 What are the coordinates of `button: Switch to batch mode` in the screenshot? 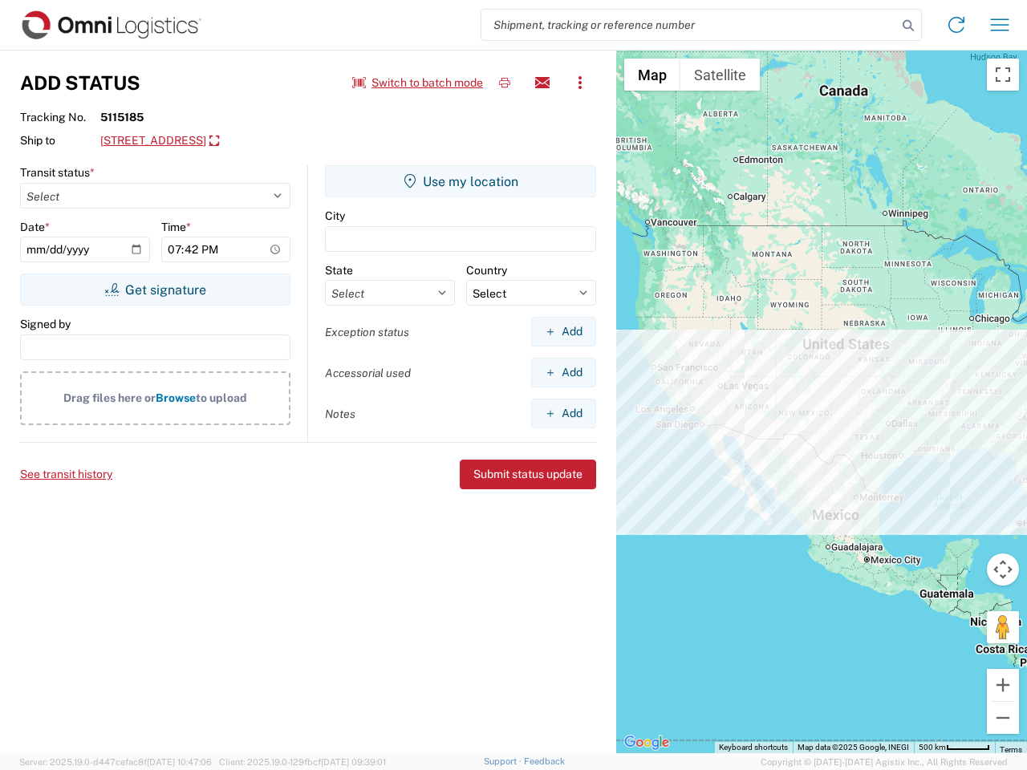 It's located at (417, 83).